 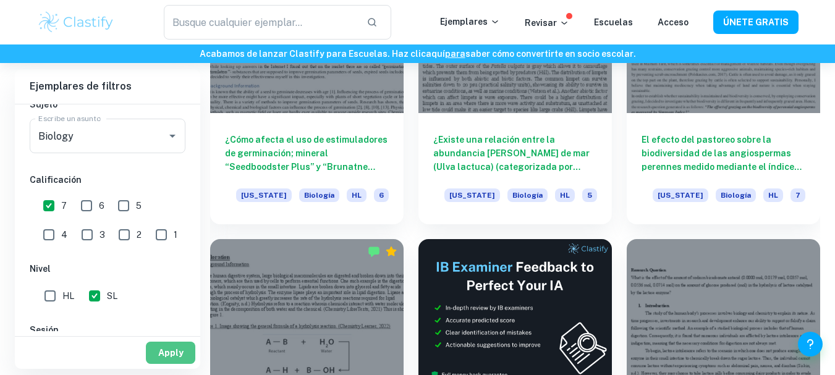 What do you see at coordinates (40, 269) in the screenshot?
I see `font: Nivel` at bounding box center [40, 269].